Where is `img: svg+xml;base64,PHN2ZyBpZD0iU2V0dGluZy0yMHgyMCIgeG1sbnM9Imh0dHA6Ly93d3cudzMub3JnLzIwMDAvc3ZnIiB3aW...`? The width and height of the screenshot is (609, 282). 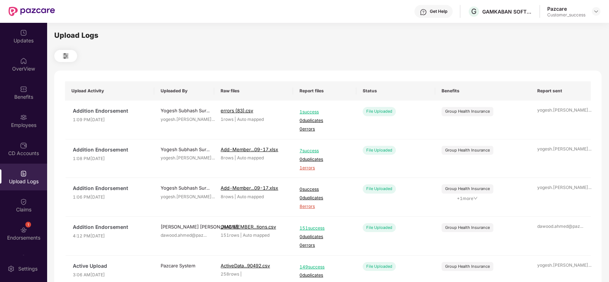 img: svg+xml;base64,PHN2ZyBpZD0iU2V0dGluZy0yMHgyMCIgeG1sbnM9Imh0dHA6Ly93d3cudzMub3JnLzIwMDAvc3ZnIiB3aW... is located at coordinates (11, 269).